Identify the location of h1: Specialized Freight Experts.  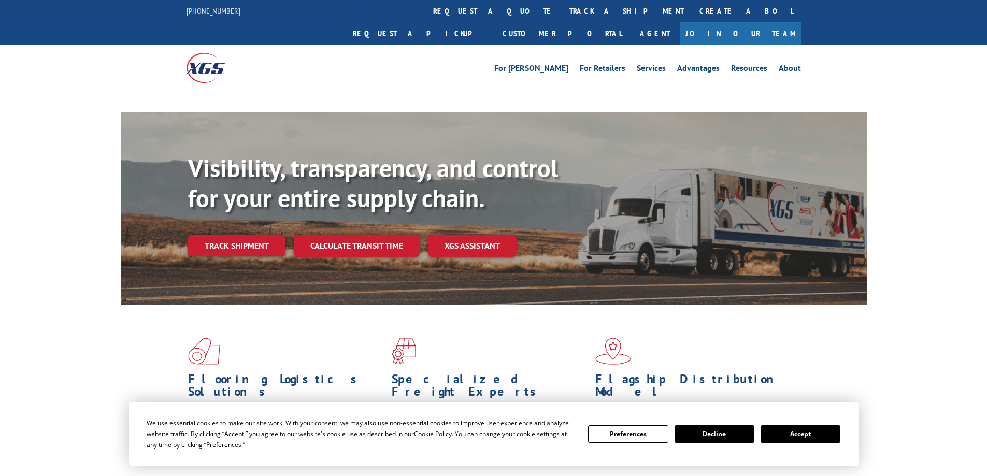
(490, 388).